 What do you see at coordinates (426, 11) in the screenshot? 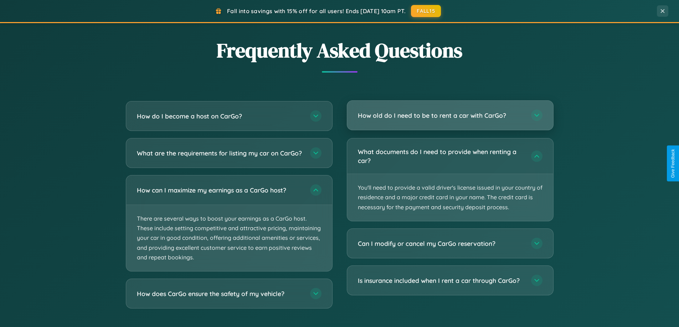
I see `button: FALL15` at bounding box center [426, 11].